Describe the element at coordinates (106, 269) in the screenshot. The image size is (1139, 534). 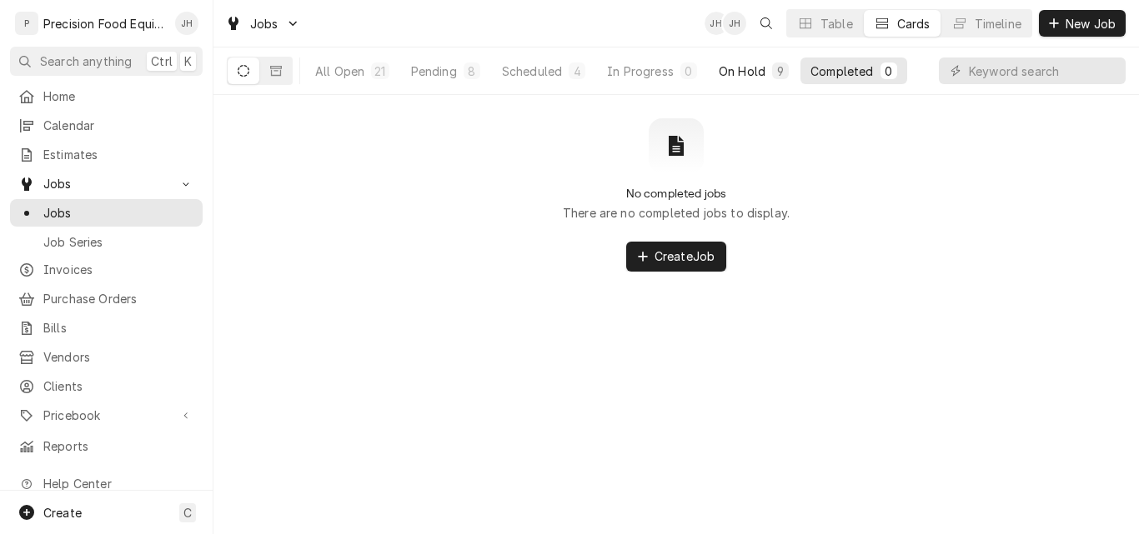
I see `a: Invoices` at that location.